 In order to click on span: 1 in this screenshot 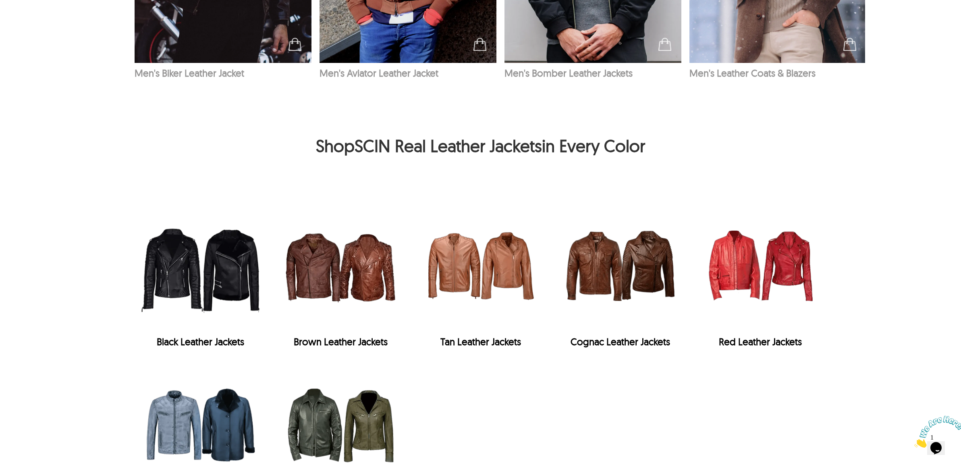, I will do `click(5, 6)`.